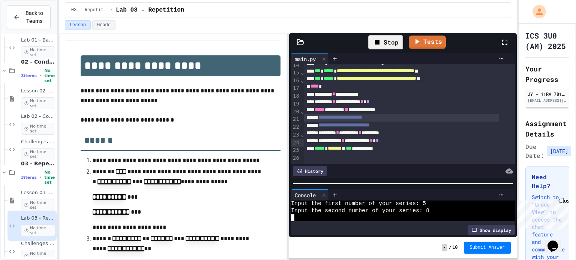 This screenshot has width=576, height=260. What do you see at coordinates (310, 171) in the screenshot?
I see `div: History` at bounding box center [310, 171].